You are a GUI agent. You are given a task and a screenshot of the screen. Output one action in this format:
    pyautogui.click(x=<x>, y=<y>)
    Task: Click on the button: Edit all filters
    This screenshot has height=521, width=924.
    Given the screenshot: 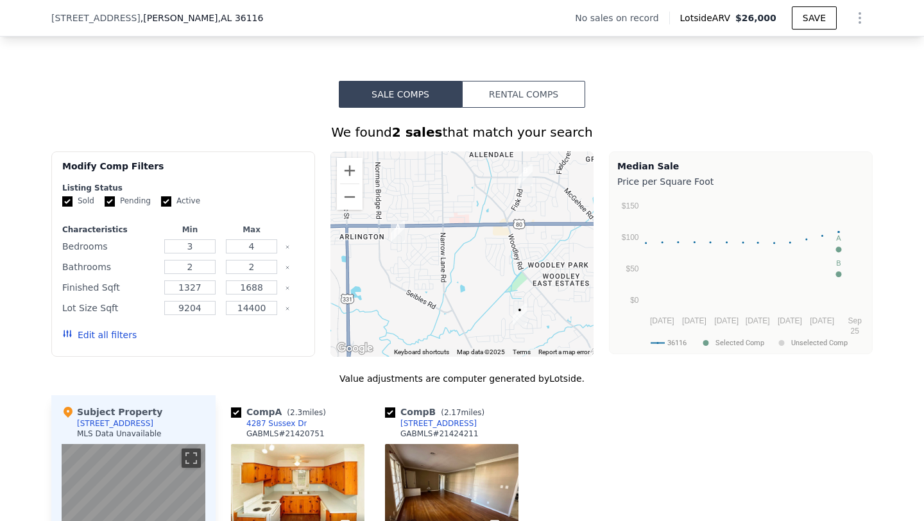 What is the action you would take?
    pyautogui.click(x=99, y=335)
    